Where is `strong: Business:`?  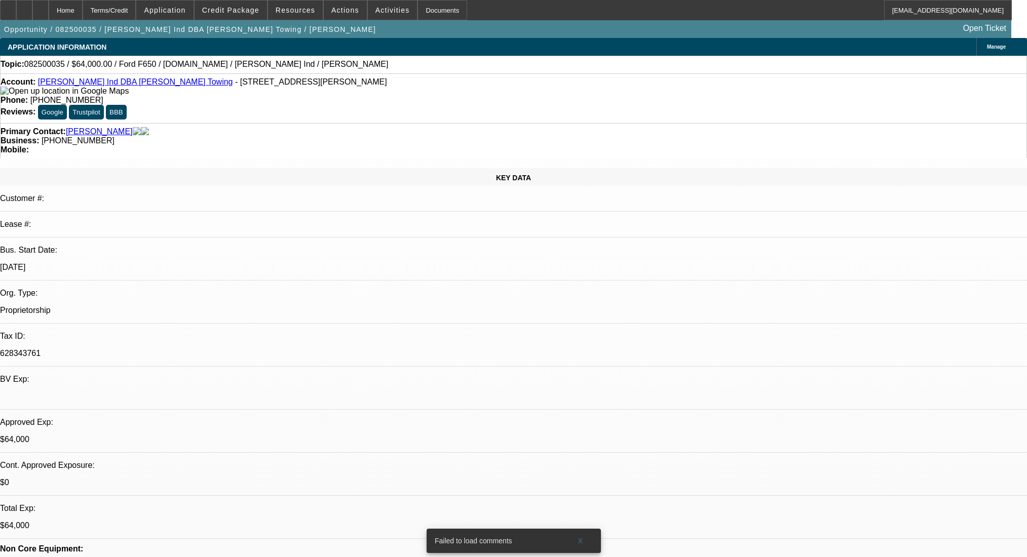
strong: Business: is located at coordinates (20, 140).